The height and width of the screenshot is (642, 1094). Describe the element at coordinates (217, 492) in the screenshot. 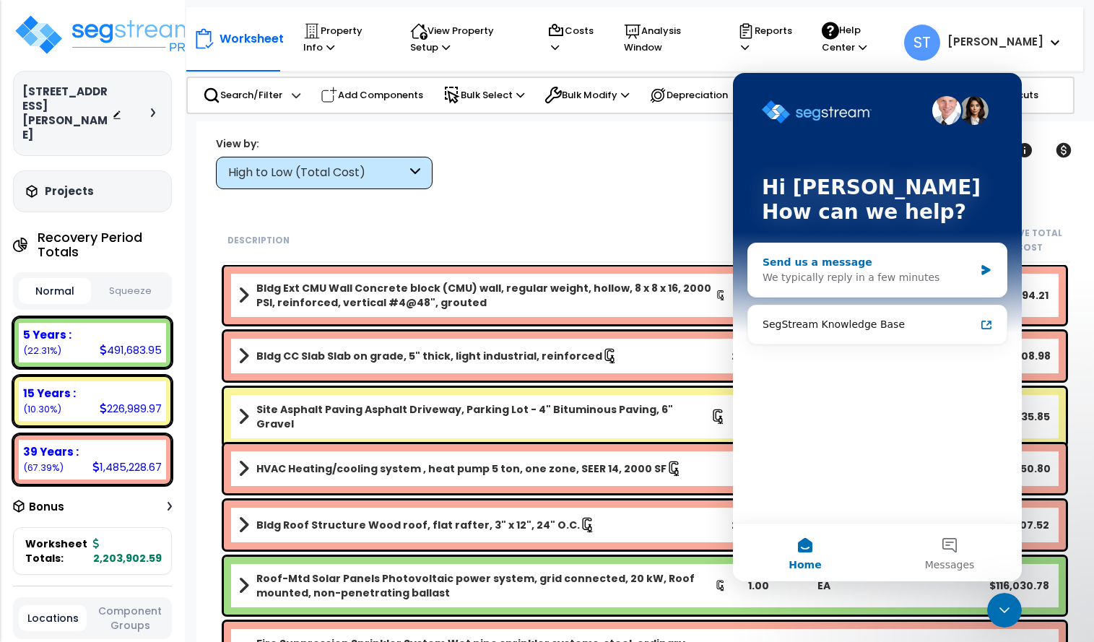

I see `span: Messages` at that location.